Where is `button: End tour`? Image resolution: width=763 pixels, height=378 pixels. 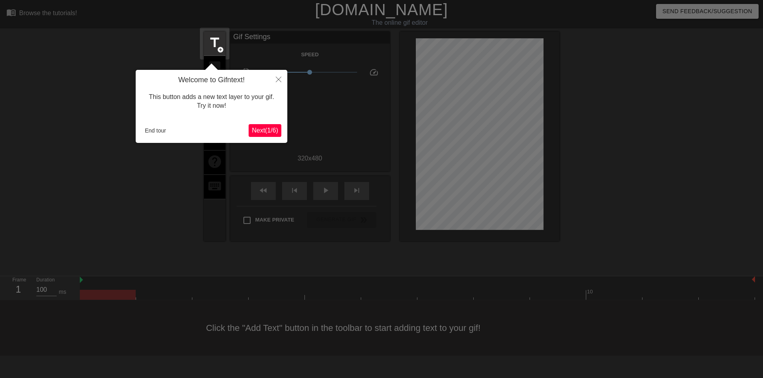 button: End tour is located at coordinates (155, 131).